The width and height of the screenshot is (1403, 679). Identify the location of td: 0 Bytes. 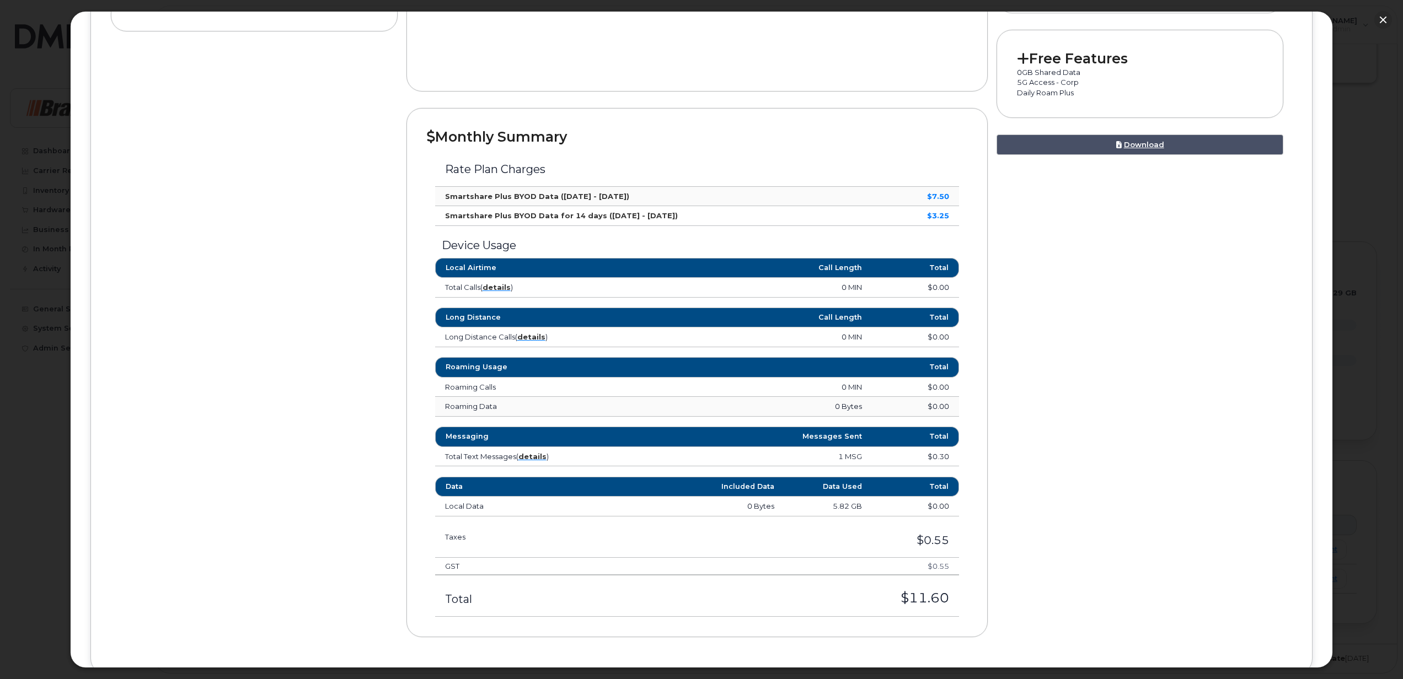
(740, 507).